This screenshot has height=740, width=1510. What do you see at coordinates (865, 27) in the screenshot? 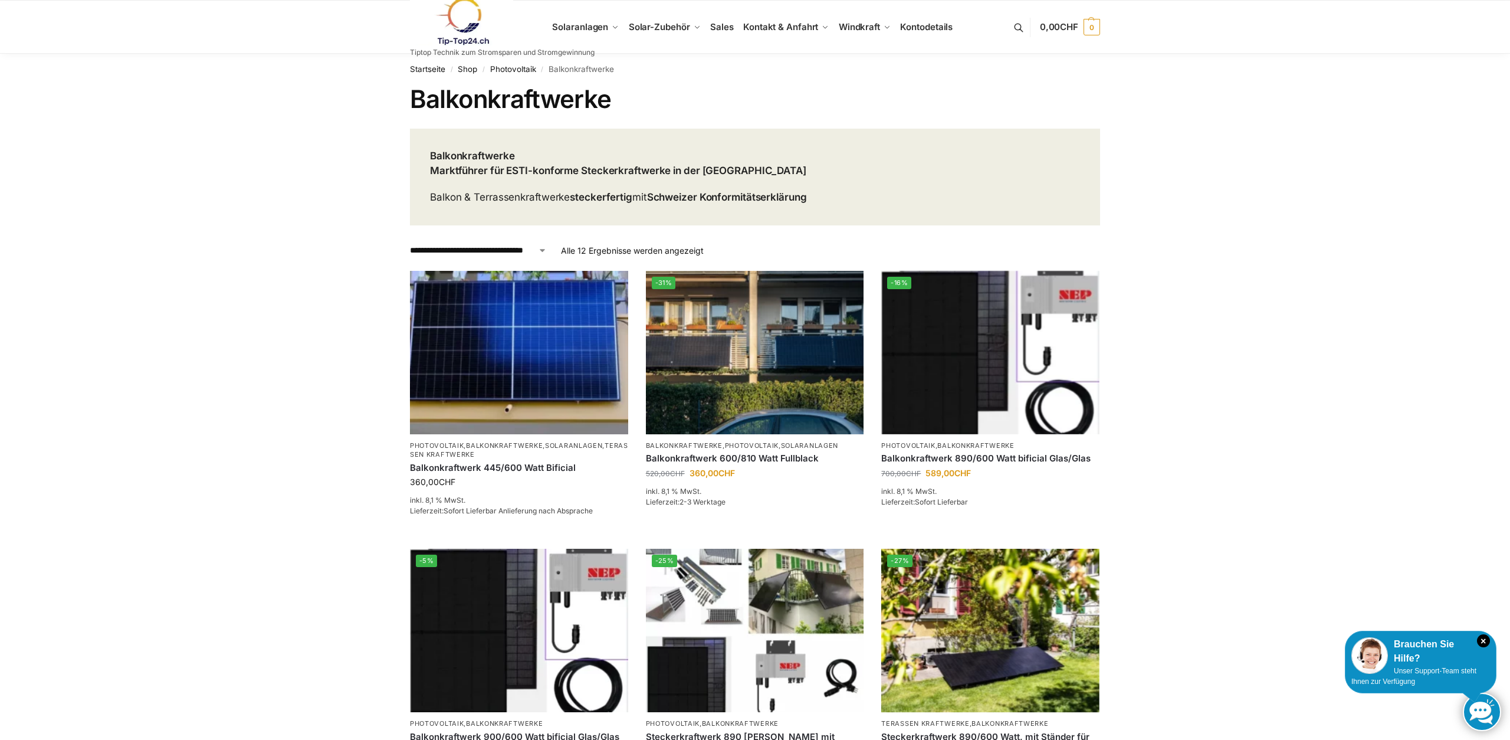
I see `a: Windkraft` at bounding box center [865, 27].